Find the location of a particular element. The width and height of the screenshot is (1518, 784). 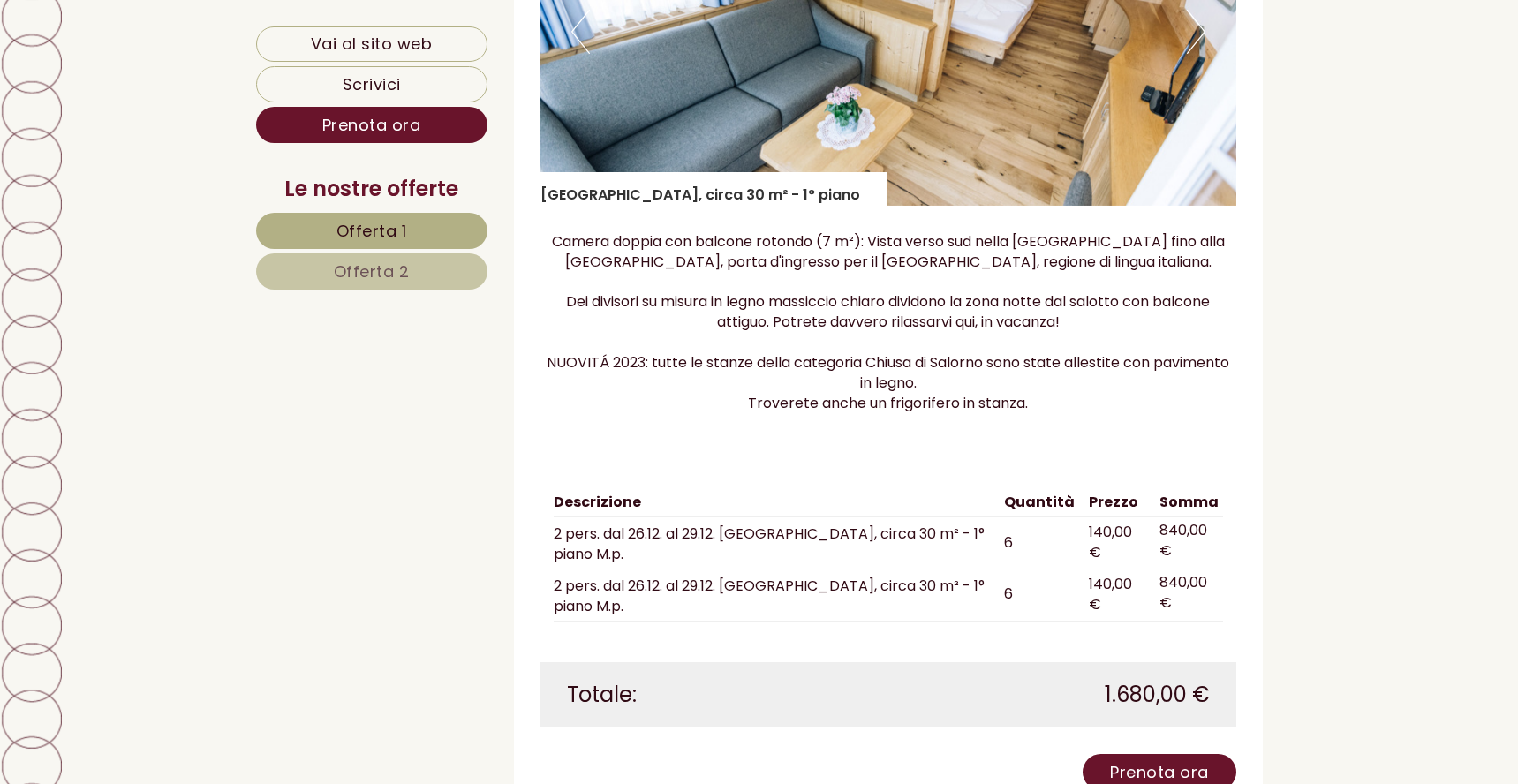

small: 09:25 is located at coordinates (468, 153).